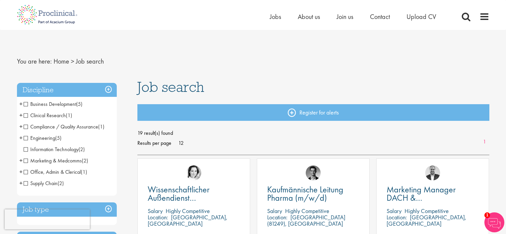 This screenshot has width=506, height=234. What do you see at coordinates (61, 61) in the screenshot?
I see `a: breadcrumb link` at bounding box center [61, 61].